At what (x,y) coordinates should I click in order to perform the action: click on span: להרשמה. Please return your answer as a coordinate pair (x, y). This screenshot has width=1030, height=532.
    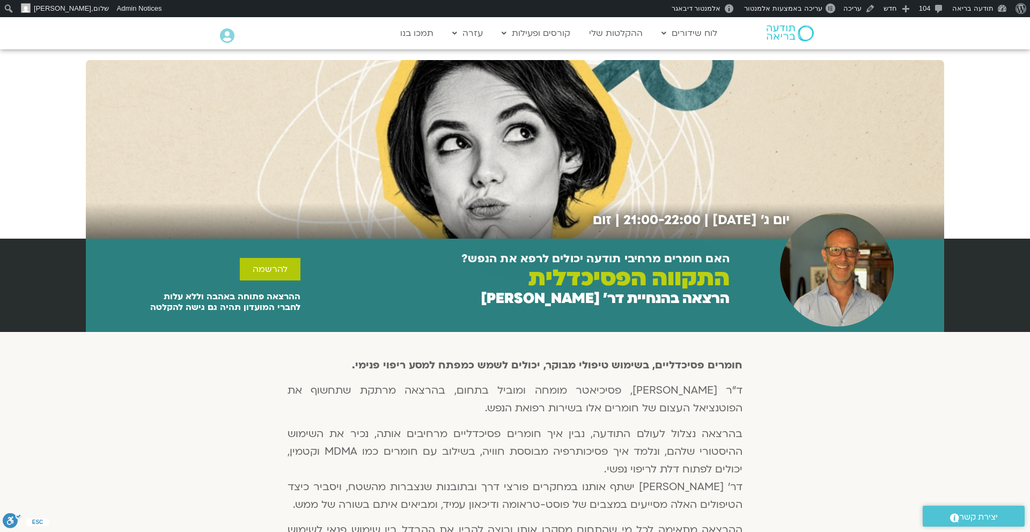
    Looking at the image, I should click on (270, 269).